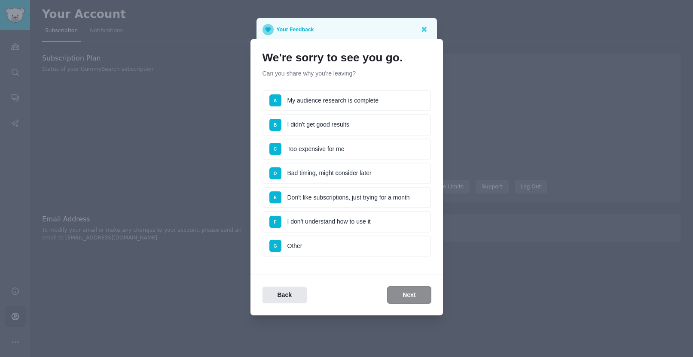  I want to click on span: A, so click(275, 100).